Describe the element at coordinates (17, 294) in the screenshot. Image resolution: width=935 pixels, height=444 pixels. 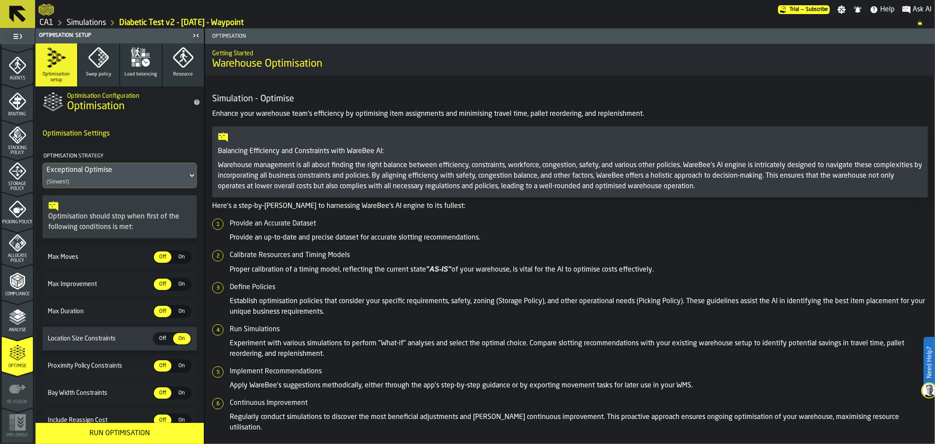
I see `span: Compliance` at that location.